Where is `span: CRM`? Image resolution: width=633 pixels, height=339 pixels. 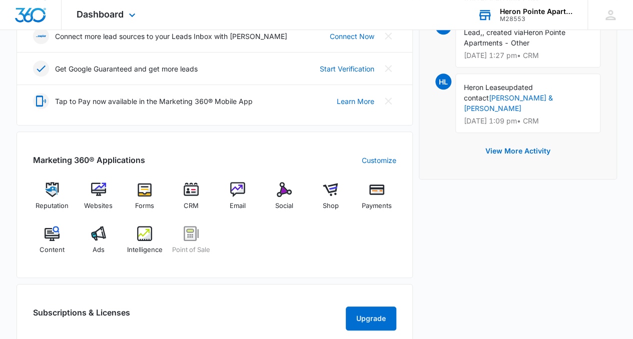 span: CRM is located at coordinates (191, 206).